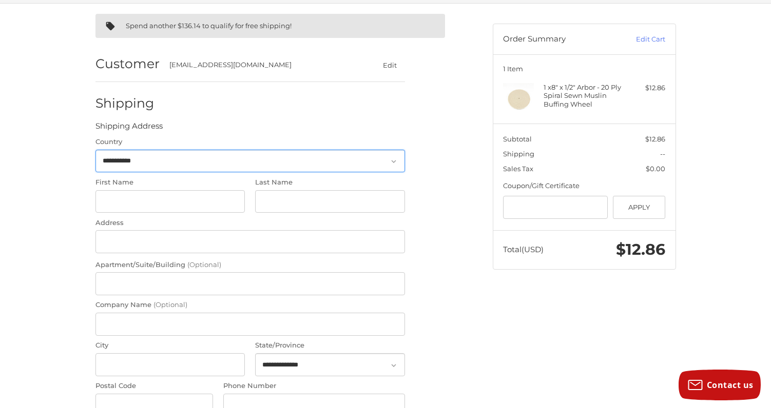 The height and width of the screenshot is (408, 771). Describe the element at coordinates (719, 385) in the screenshot. I see `button: Contact us` at that location.